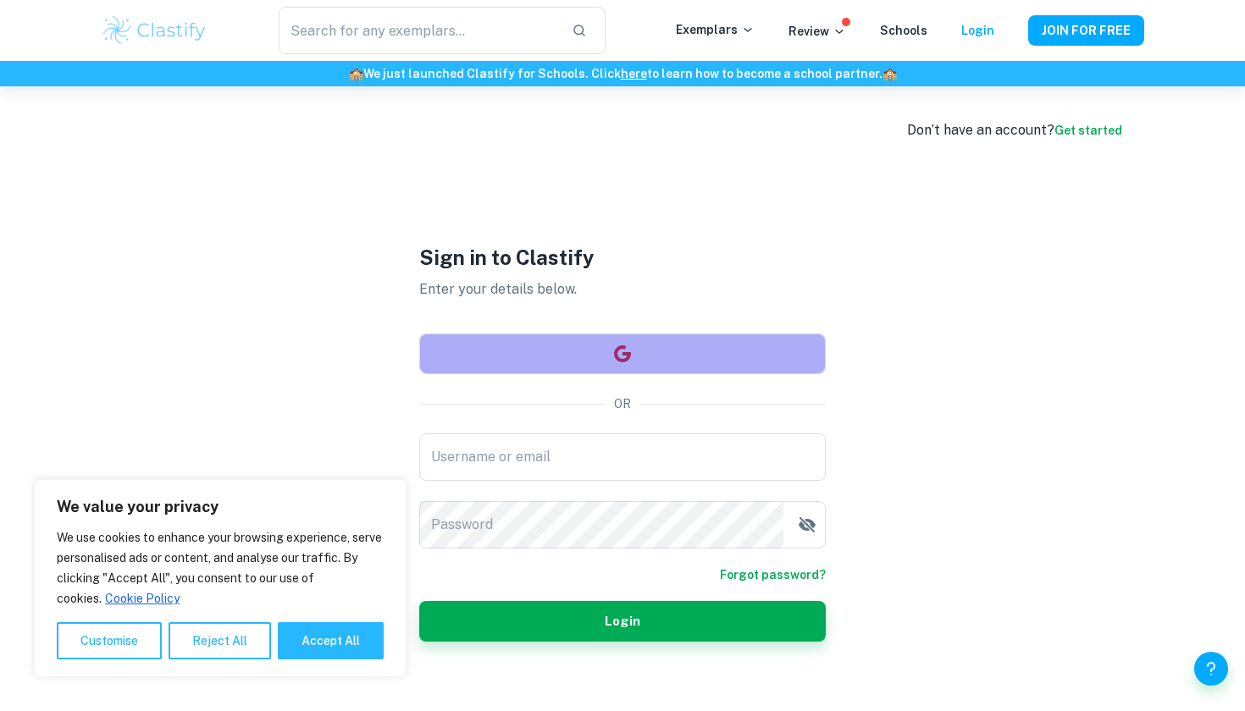  I want to click on button: Accept All, so click(330, 641).